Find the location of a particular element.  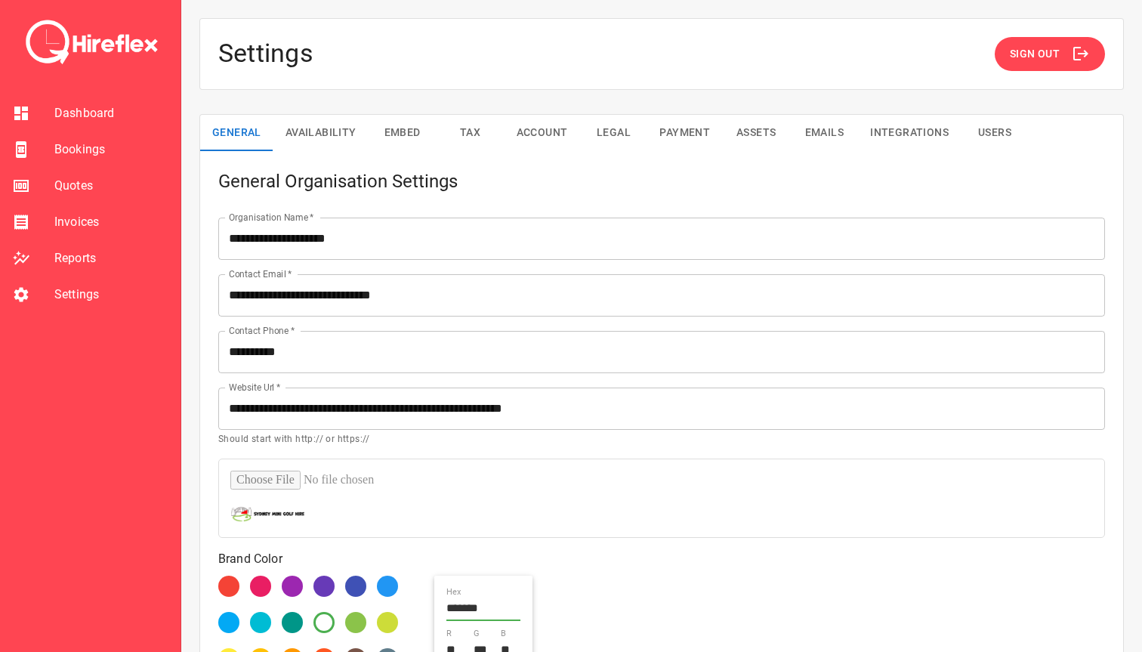

button: Emails is located at coordinates (824, 133).